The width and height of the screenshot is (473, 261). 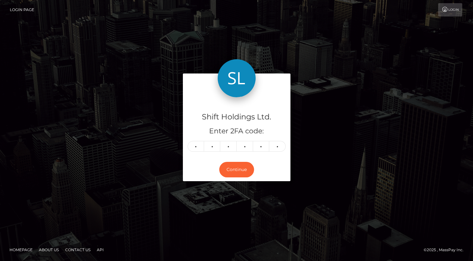 I want to click on h5: Enter 2FA code:, so click(x=237, y=131).